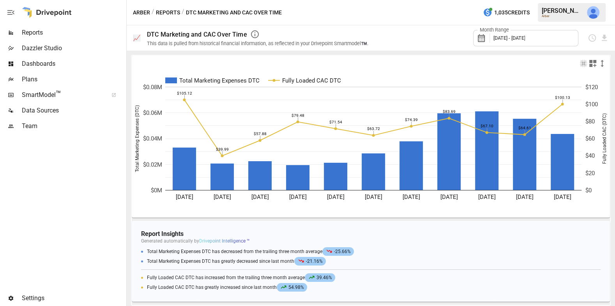 This screenshot has width=615, height=306. I want to click on text: $64.61, so click(525, 128).